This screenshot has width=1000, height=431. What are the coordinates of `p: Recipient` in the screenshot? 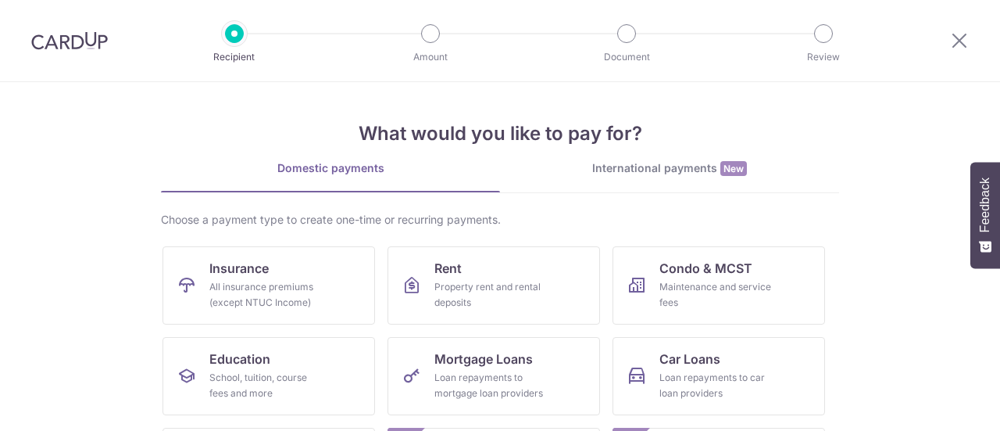 It's located at (234, 57).